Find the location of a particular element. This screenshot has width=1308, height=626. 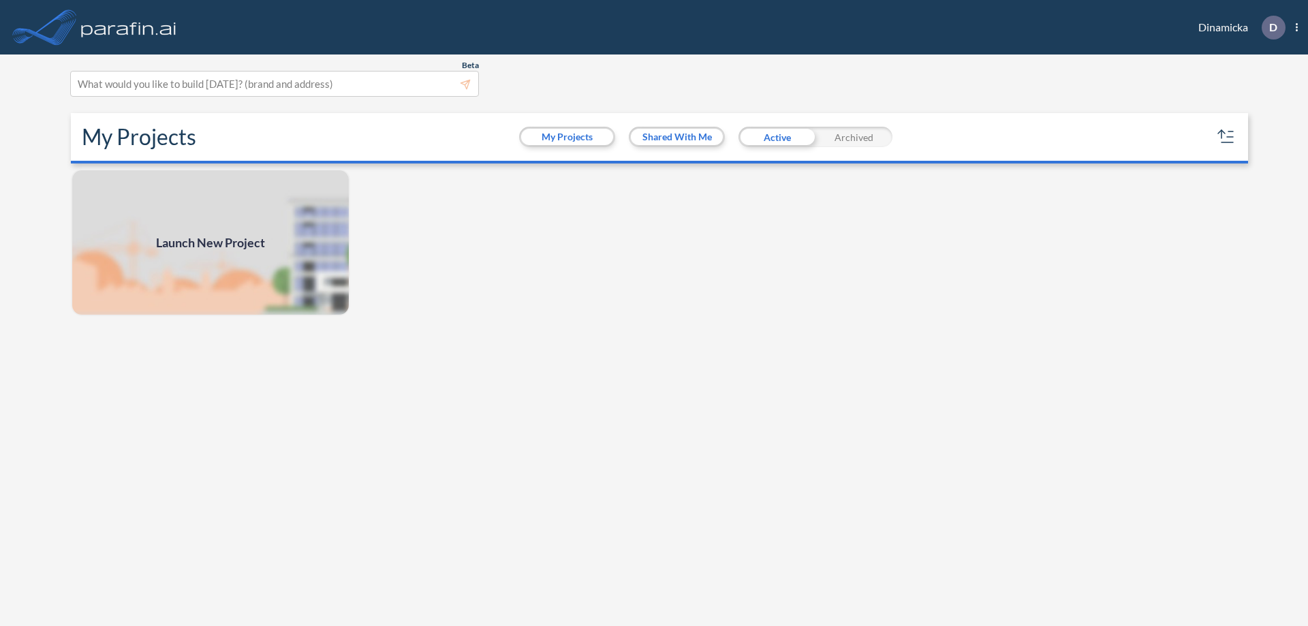

div: Dinamicka is located at coordinates (1237, 27).